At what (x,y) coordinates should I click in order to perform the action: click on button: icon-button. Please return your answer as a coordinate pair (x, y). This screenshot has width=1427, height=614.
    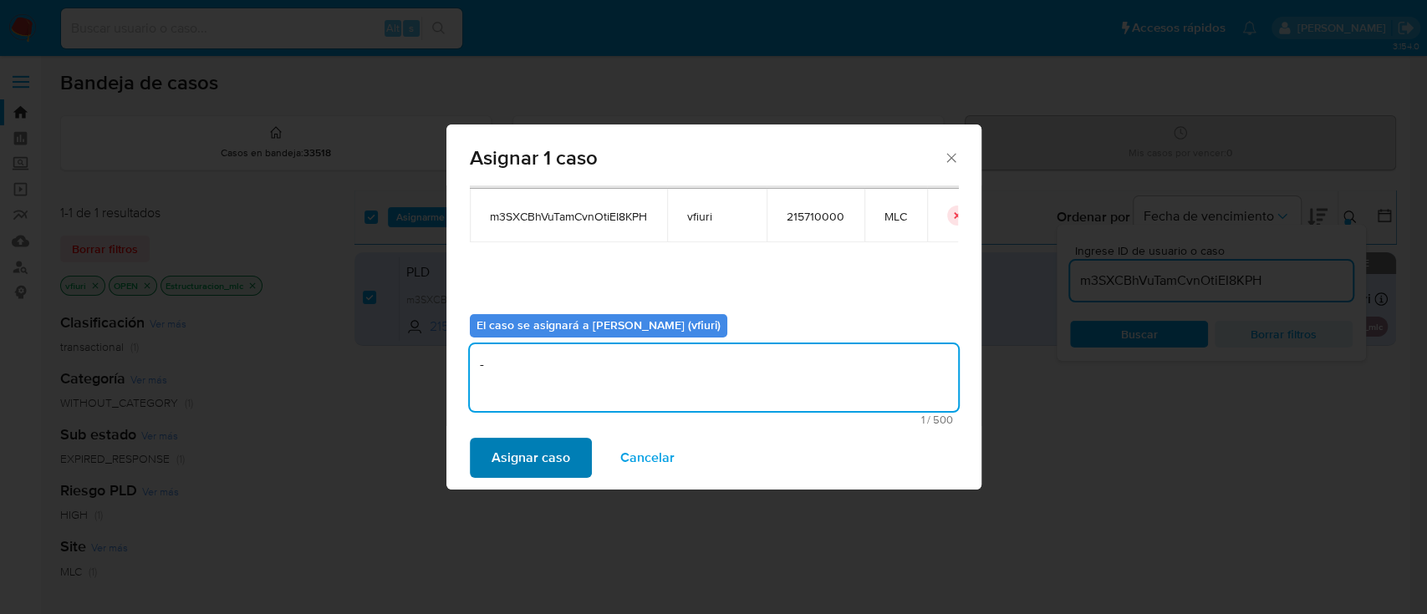
    Looking at the image, I should click on (957, 216).